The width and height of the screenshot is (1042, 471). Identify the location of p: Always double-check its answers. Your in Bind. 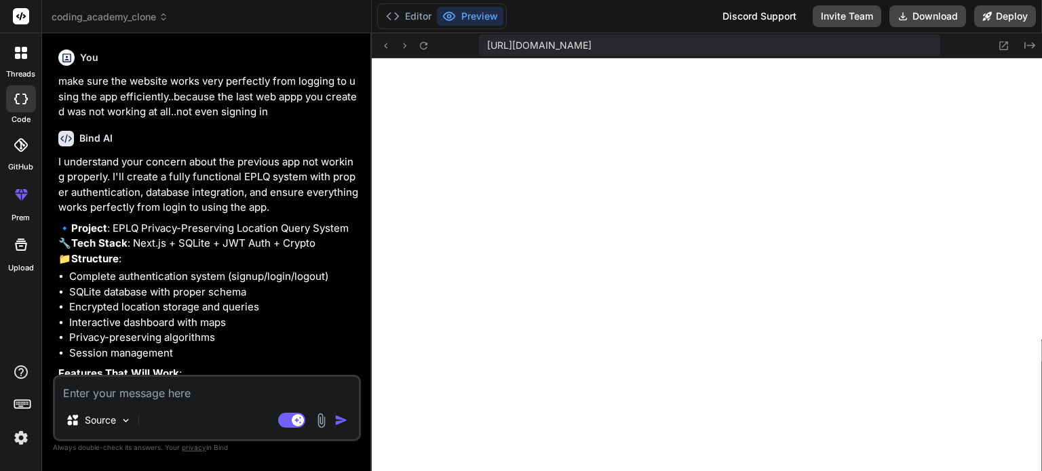
(207, 448).